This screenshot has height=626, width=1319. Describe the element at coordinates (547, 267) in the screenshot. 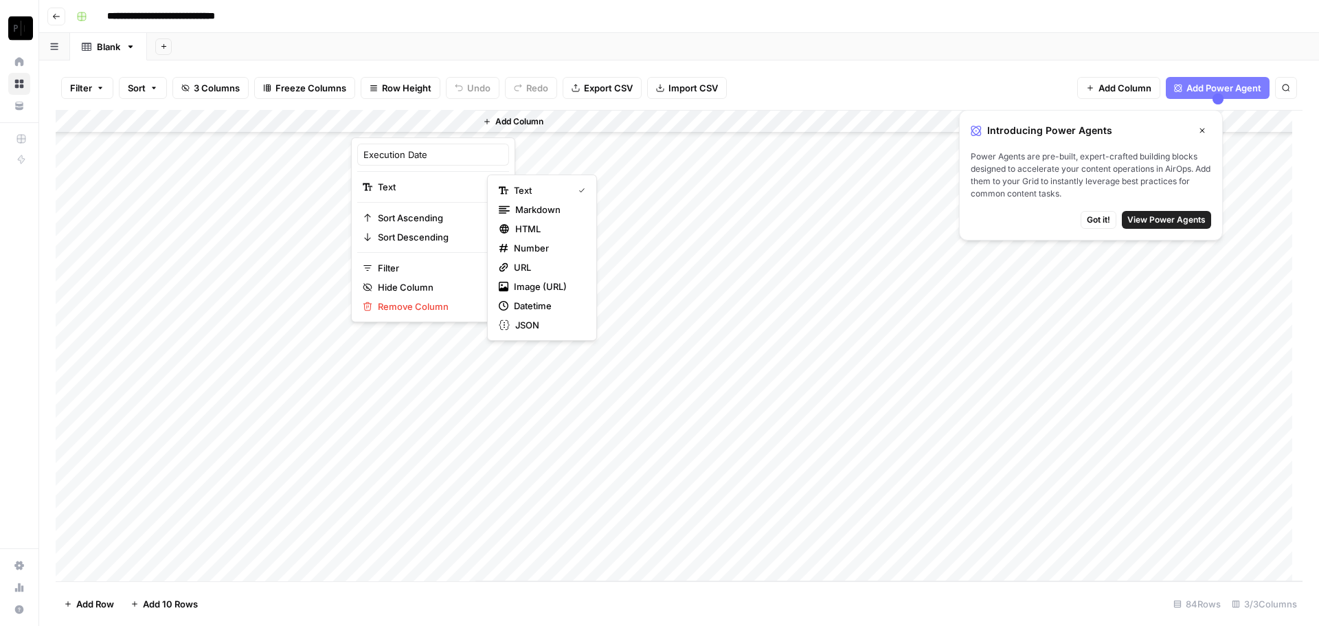

I see `span: URL` at that location.